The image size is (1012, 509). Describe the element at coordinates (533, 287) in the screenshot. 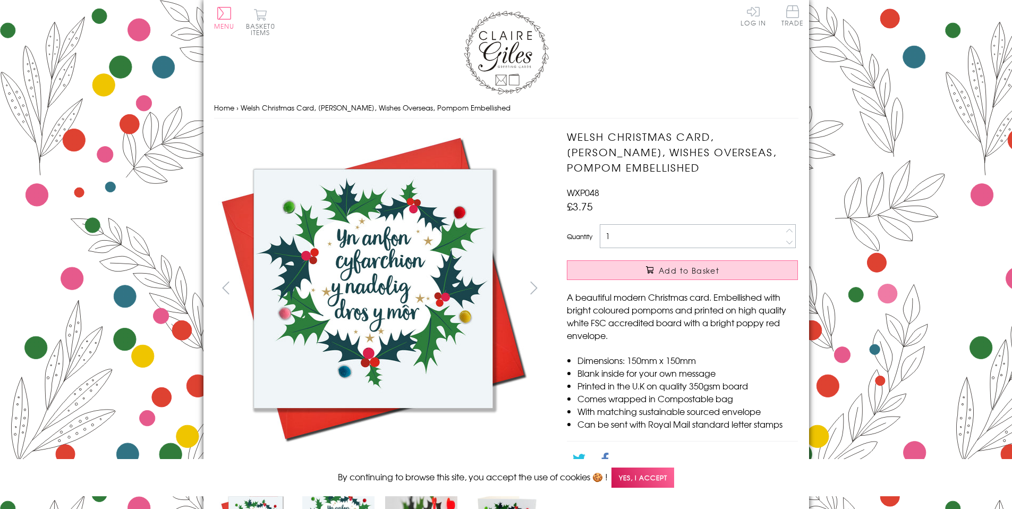

I see `button: next` at that location.